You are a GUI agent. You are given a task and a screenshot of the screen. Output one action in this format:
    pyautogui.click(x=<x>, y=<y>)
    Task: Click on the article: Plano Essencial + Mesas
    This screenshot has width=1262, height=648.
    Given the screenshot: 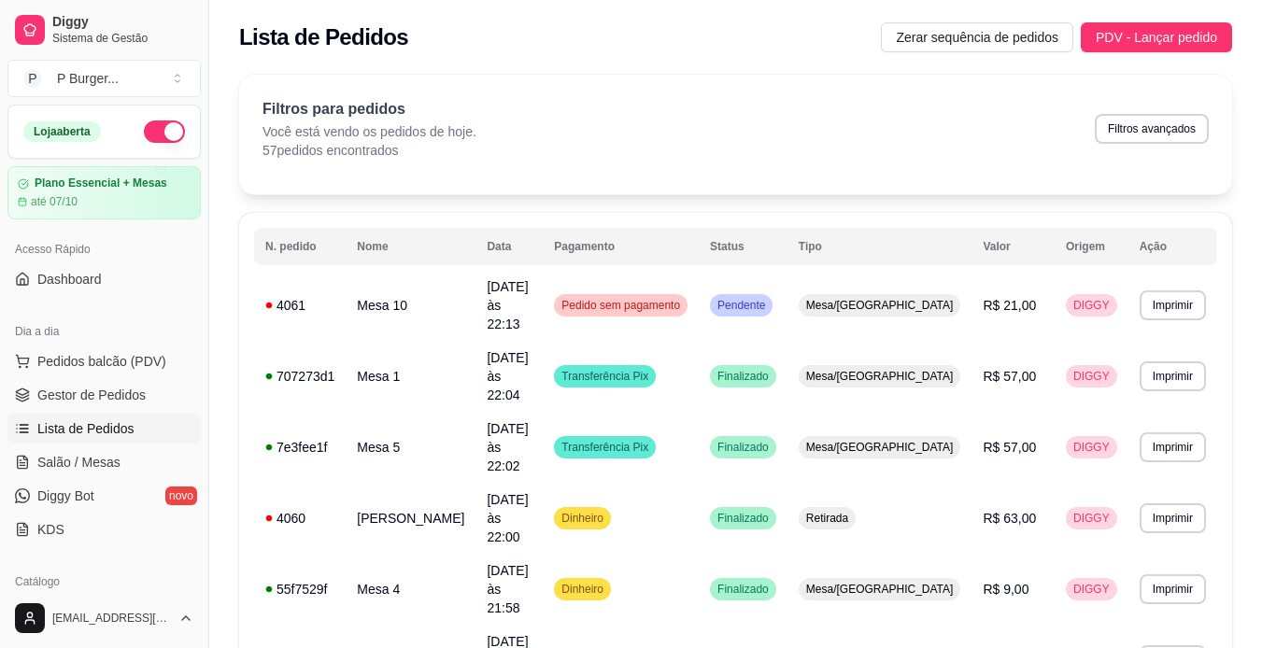 What is the action you would take?
    pyautogui.click(x=101, y=183)
    